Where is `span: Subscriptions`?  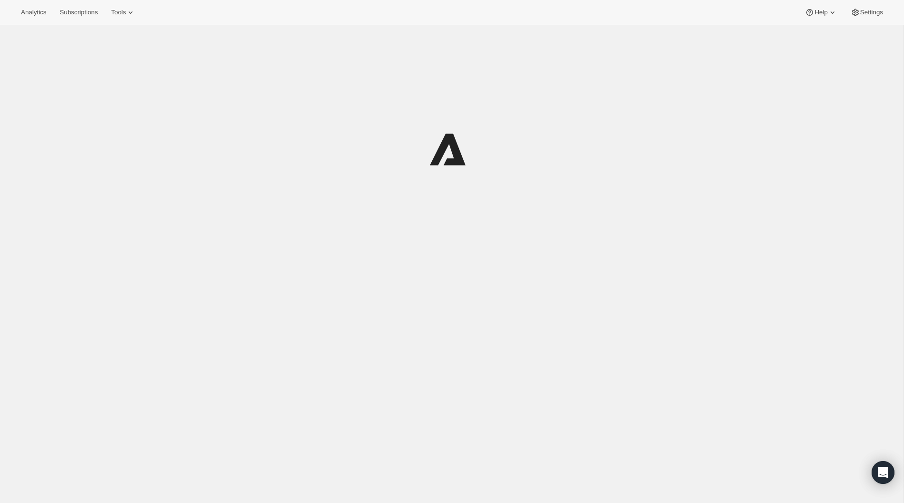 span: Subscriptions is located at coordinates (79, 12).